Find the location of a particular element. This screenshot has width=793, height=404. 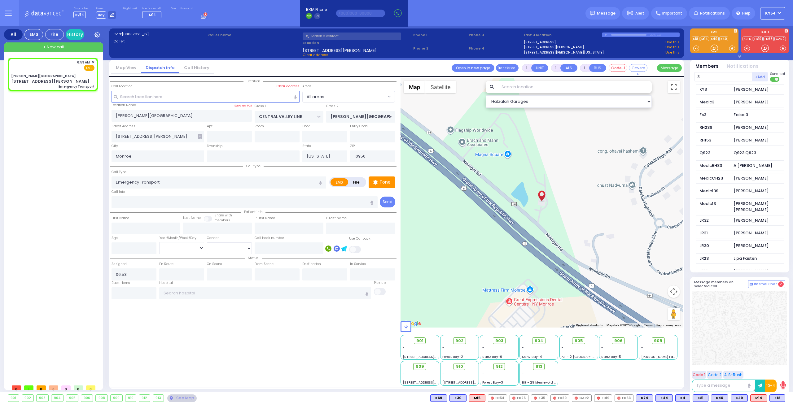

span: 2 is located at coordinates (781, 284).